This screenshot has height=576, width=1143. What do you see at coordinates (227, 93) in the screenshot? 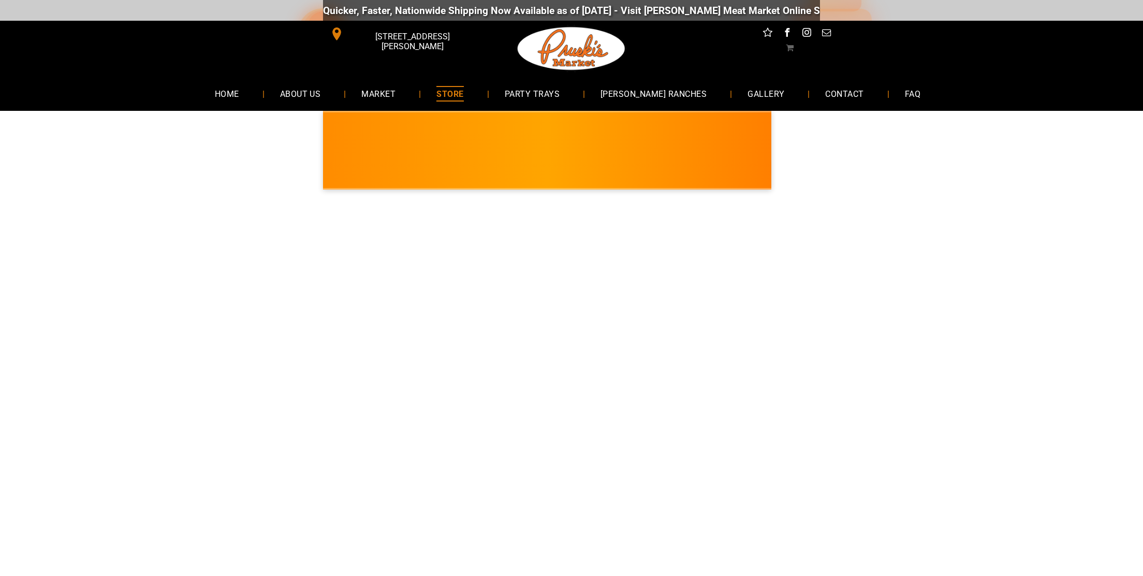
I see `a: HOME` at bounding box center [227, 93].